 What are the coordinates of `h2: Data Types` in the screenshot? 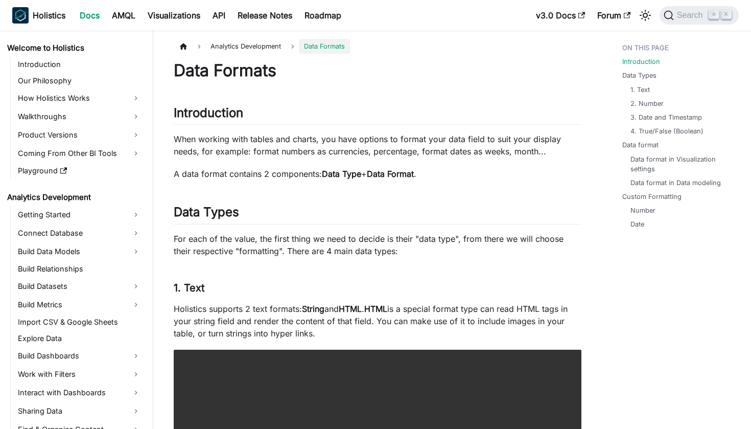 It's located at (378, 214).